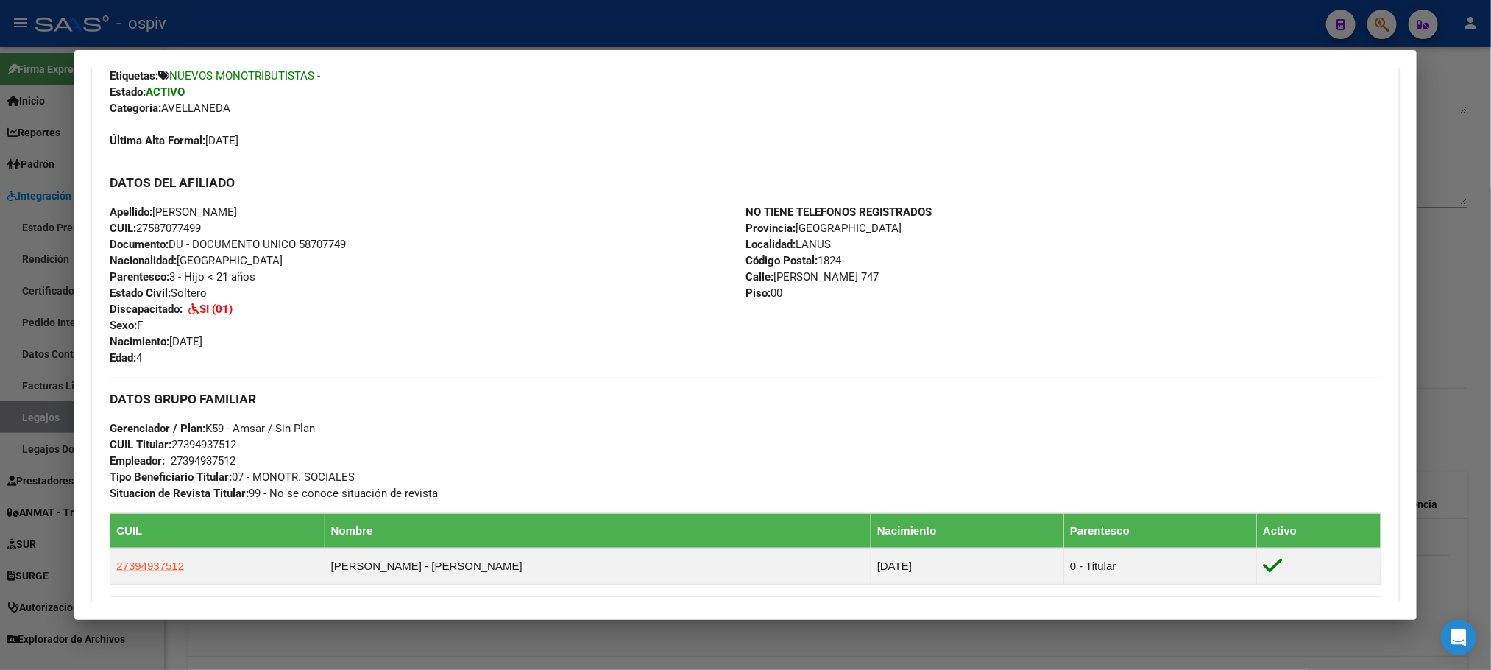 This screenshot has height=670, width=1491. What do you see at coordinates (244, 76) in the screenshot?
I see `span: NUEVOS MONOTRIBUTISTAS -` at bounding box center [244, 76].